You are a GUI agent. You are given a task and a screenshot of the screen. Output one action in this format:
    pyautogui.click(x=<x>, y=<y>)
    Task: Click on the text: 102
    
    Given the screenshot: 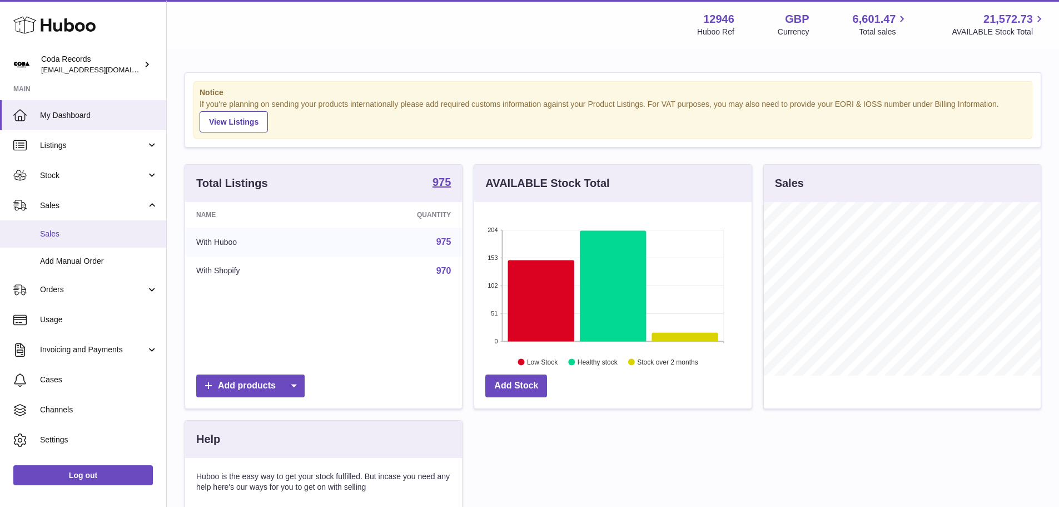 What is the action you would take?
    pyautogui.click(x=493, y=285)
    